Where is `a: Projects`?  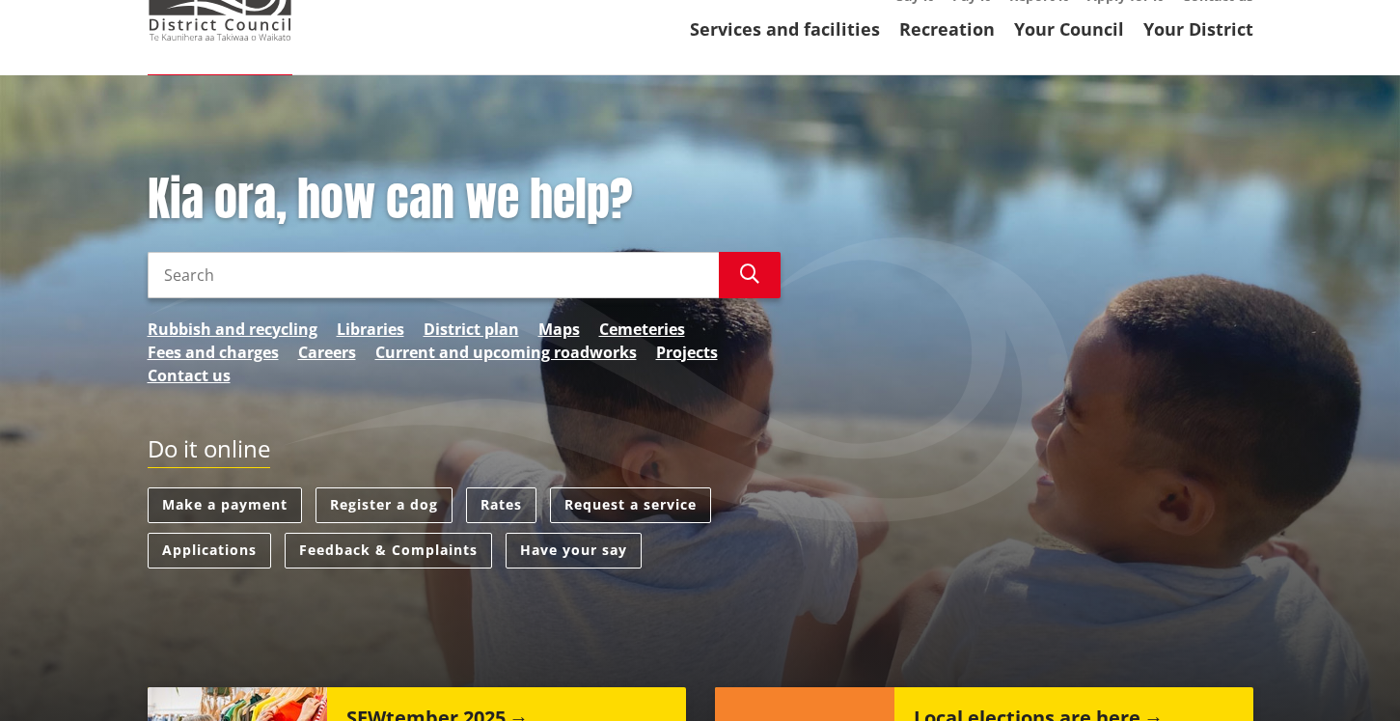 a: Projects is located at coordinates (687, 352).